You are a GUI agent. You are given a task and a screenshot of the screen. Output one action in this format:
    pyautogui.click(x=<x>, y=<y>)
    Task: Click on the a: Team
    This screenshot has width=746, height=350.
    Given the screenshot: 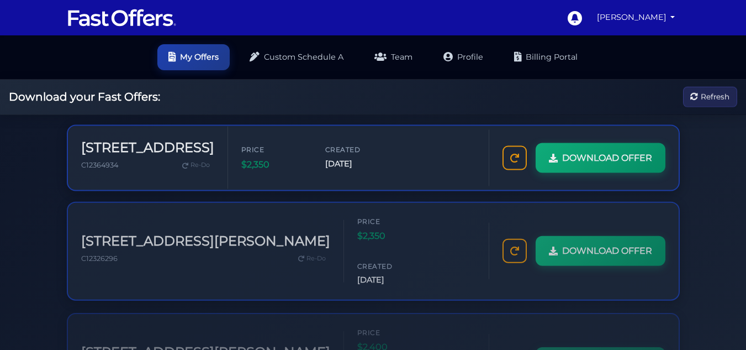 What is the action you would take?
    pyautogui.click(x=393, y=57)
    